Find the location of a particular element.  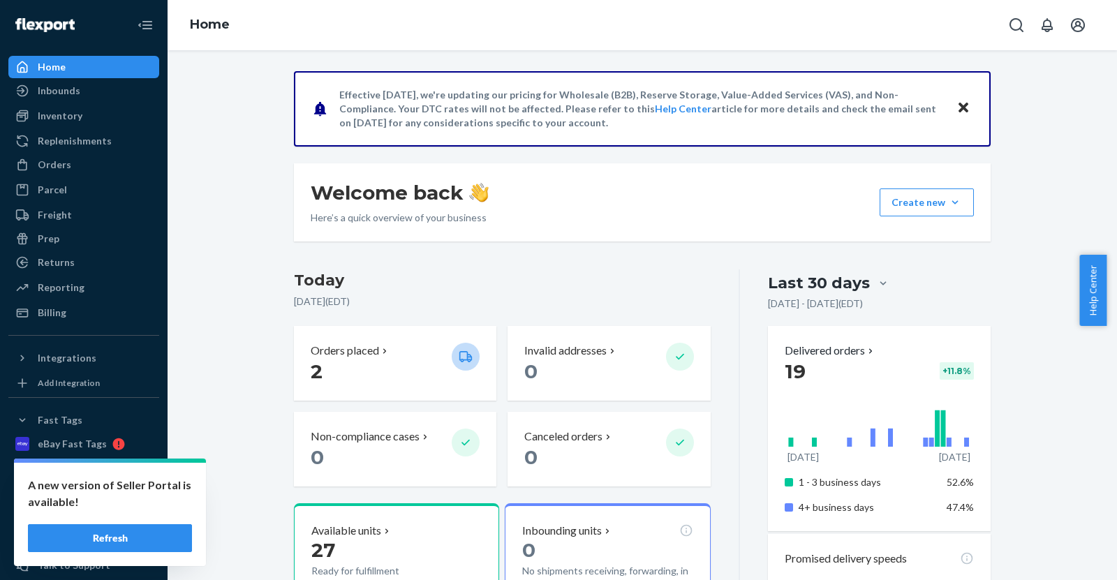

div: Reporting is located at coordinates (61, 288).